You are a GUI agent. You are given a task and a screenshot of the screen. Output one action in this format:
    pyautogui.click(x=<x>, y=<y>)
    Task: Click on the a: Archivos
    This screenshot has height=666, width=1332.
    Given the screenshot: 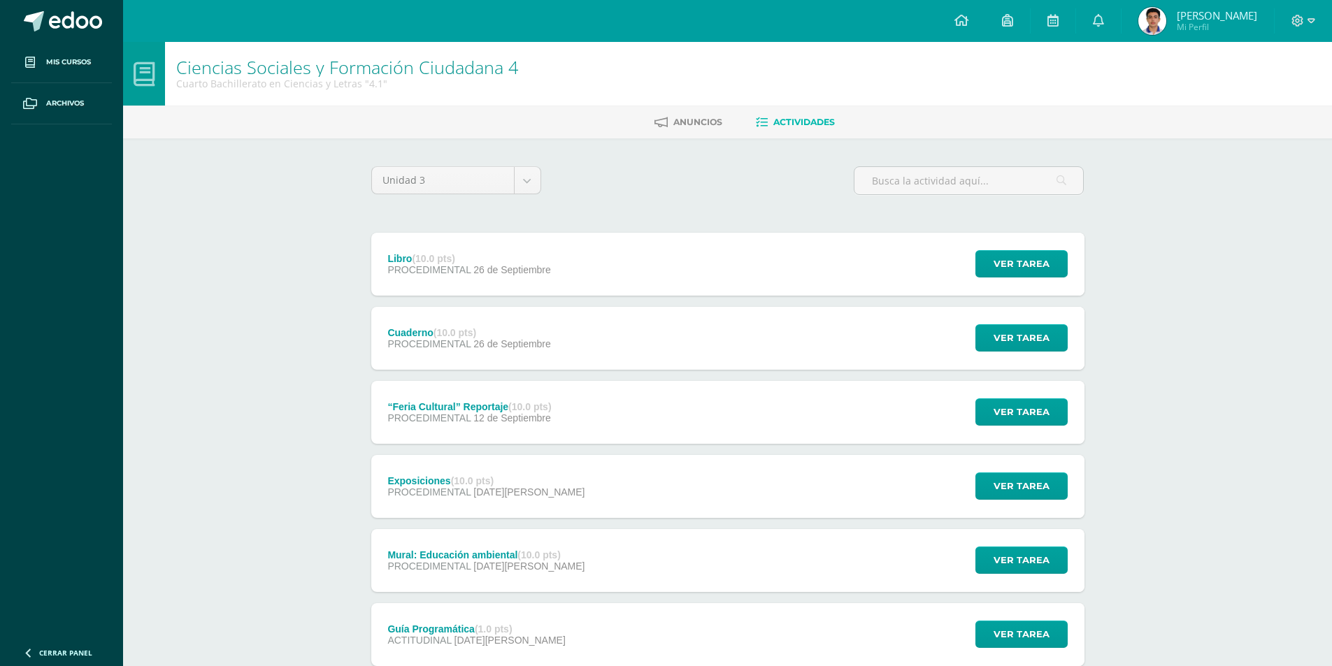 What is the action you would take?
    pyautogui.click(x=62, y=103)
    